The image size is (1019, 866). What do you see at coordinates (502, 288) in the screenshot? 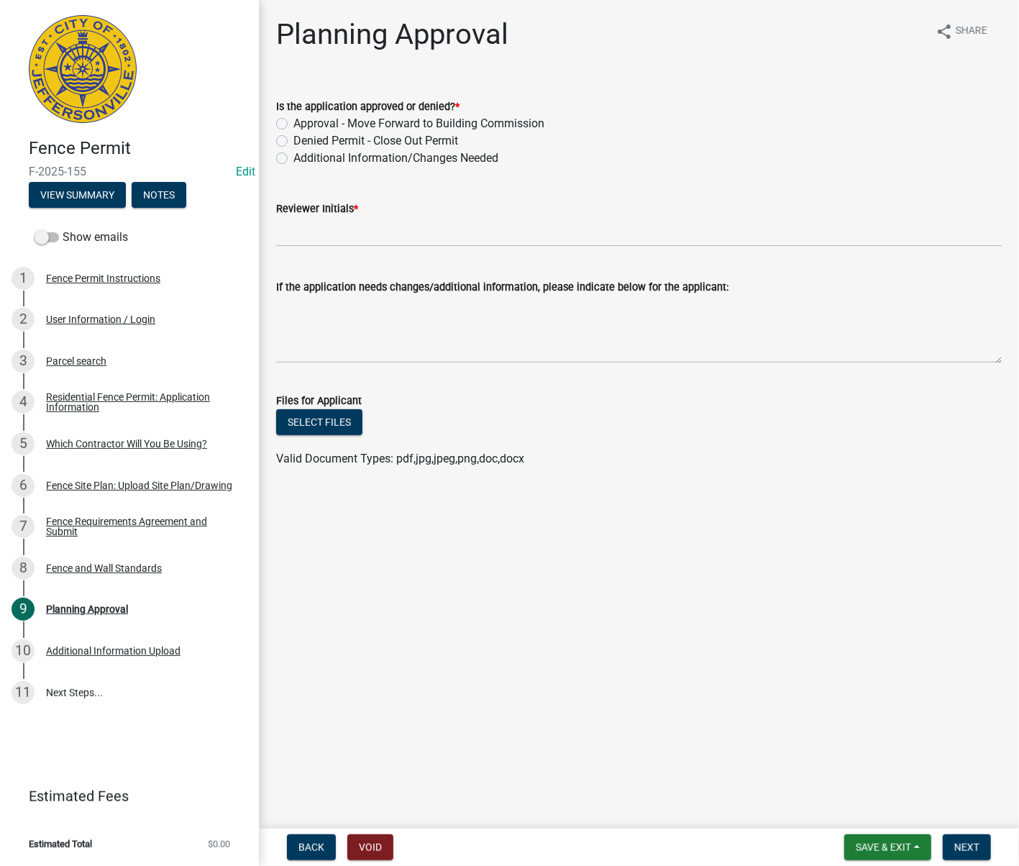
I see `label: If the application needs changes/additional information, please indicate below for the applicant:` at bounding box center [502, 288].